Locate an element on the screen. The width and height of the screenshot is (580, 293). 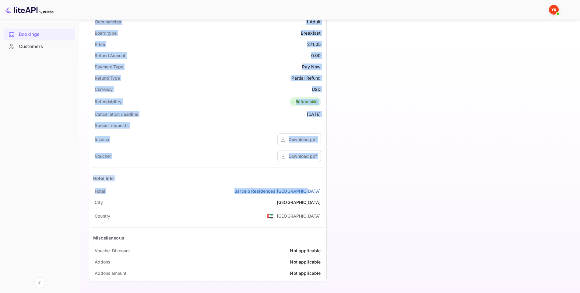
div: Refundable is located at coordinates (304, 102).